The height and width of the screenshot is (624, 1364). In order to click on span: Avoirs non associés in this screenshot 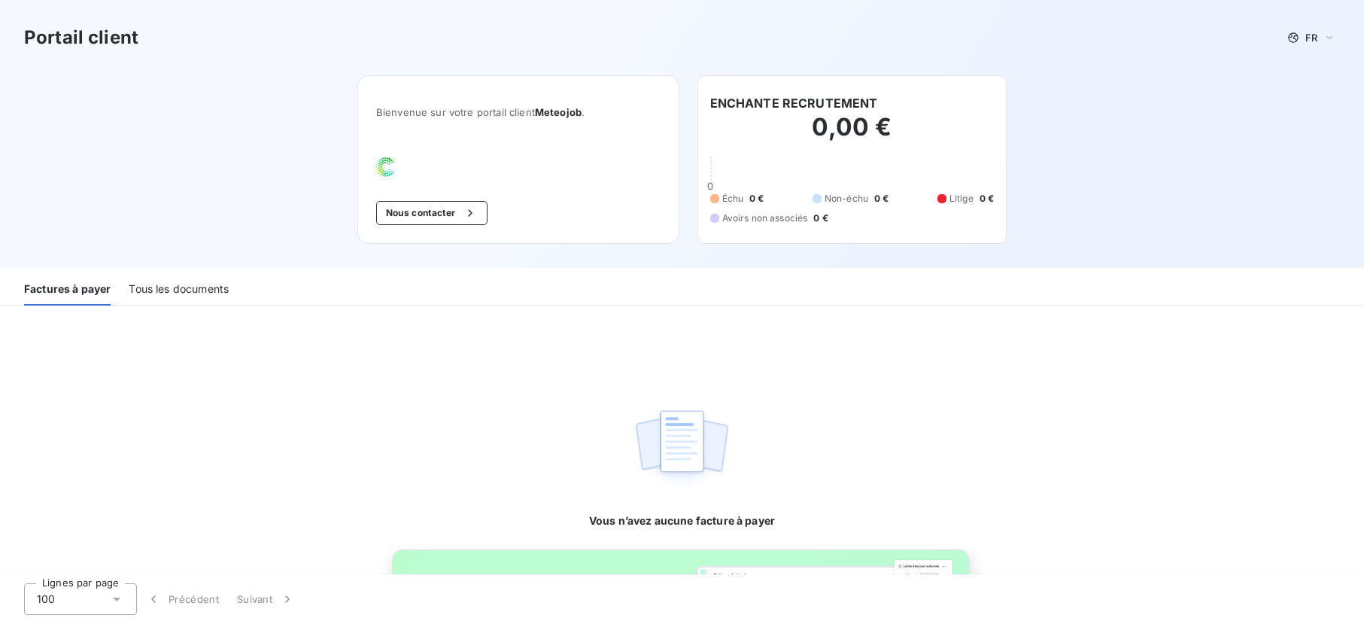, I will do `click(765, 218)`.